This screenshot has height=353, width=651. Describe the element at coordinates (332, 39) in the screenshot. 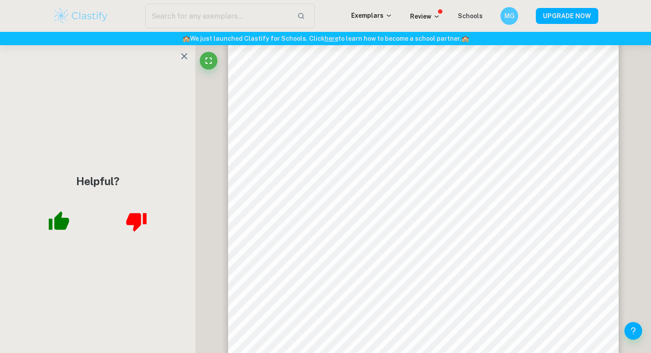

I see `a: here` at that location.